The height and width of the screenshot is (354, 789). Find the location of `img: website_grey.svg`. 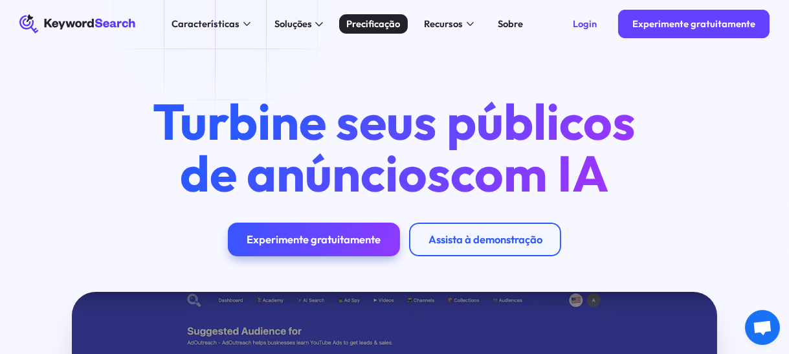

img: website_grey.svg is located at coordinates (26, 39).